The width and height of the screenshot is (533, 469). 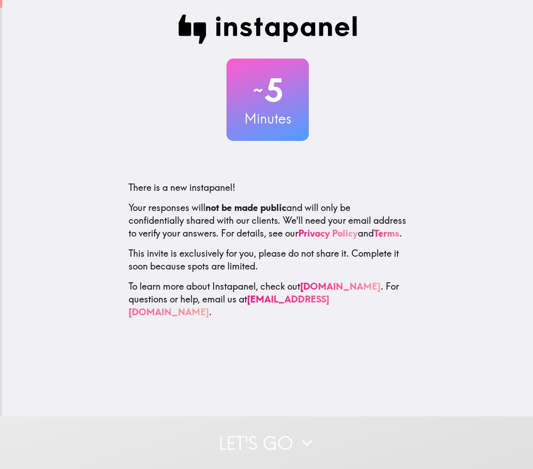 I want to click on p: Your responses will and will only be confidentially shared with our clients. We'll need your emai..., so click(x=268, y=220).